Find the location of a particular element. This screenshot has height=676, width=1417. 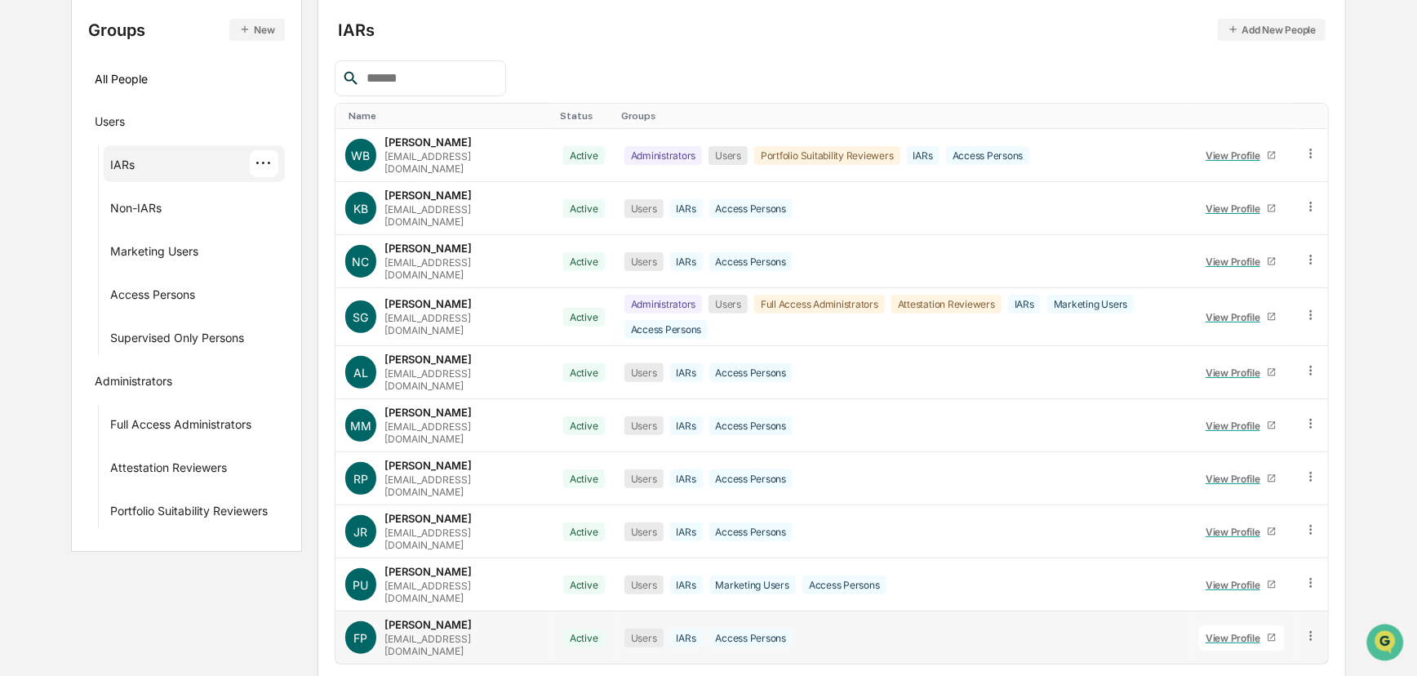

span: WB is located at coordinates (360, 155).